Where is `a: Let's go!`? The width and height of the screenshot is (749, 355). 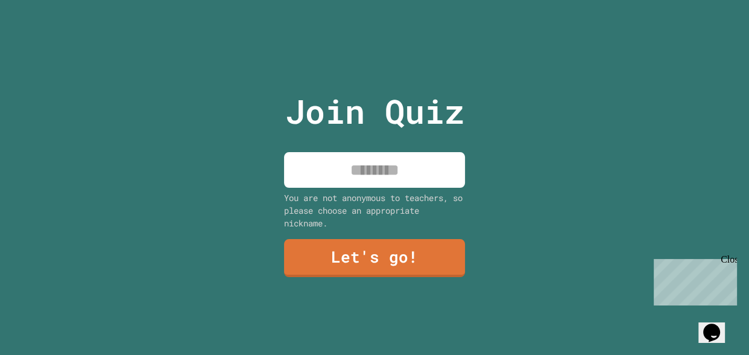
a: Let's go! is located at coordinates (375, 258).